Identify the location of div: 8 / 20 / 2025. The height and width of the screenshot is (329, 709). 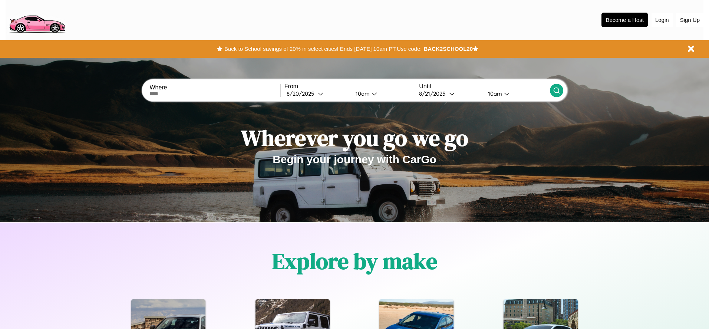
(302, 93).